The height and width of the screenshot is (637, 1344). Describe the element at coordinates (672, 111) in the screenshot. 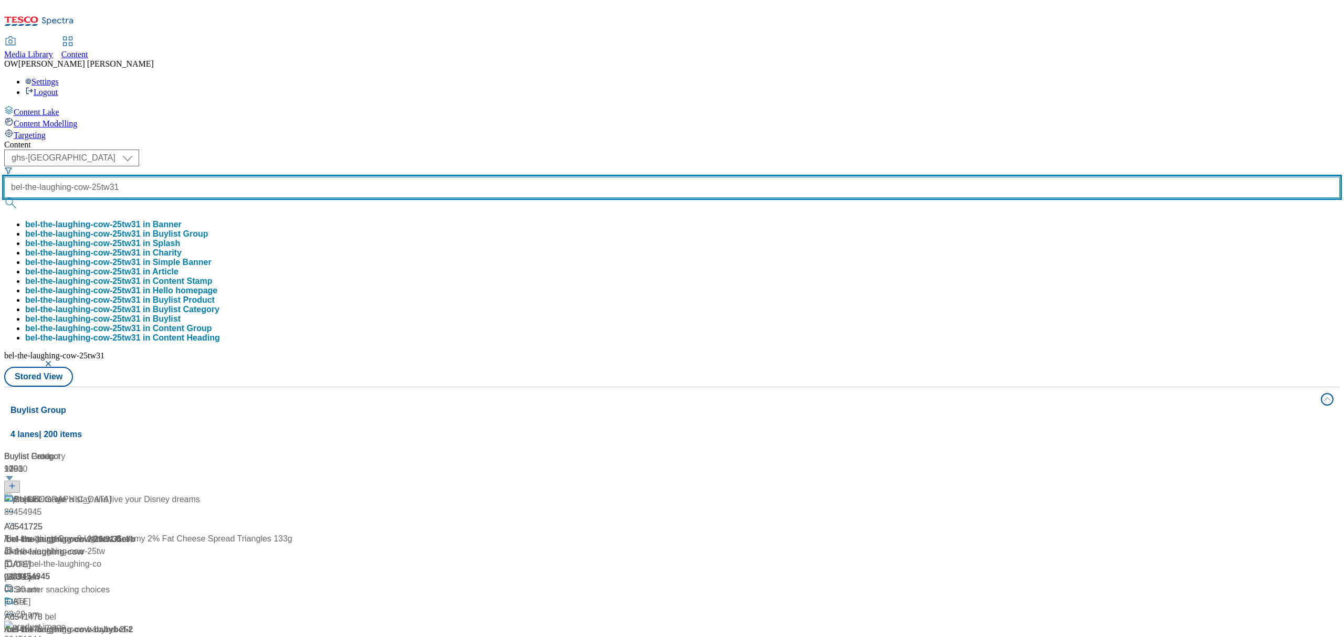

I see `a: Content Lake` at that location.